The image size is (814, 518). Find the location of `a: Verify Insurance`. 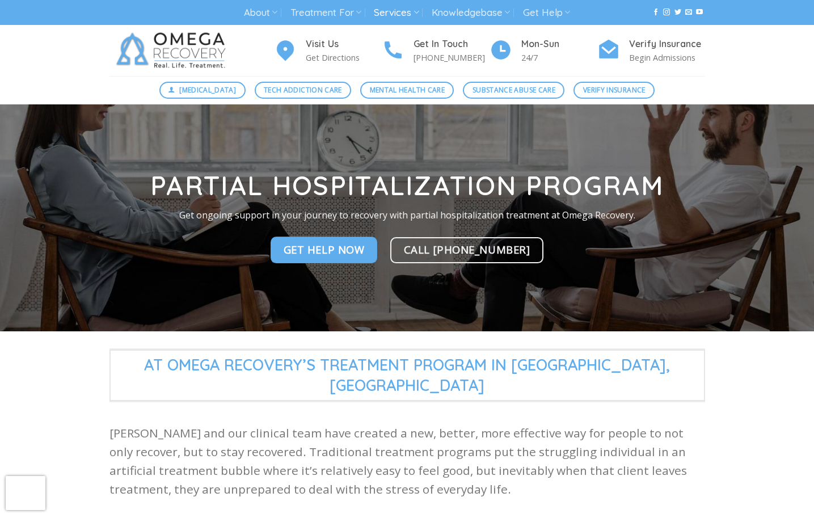

a: Verify Insurance is located at coordinates (614, 90).